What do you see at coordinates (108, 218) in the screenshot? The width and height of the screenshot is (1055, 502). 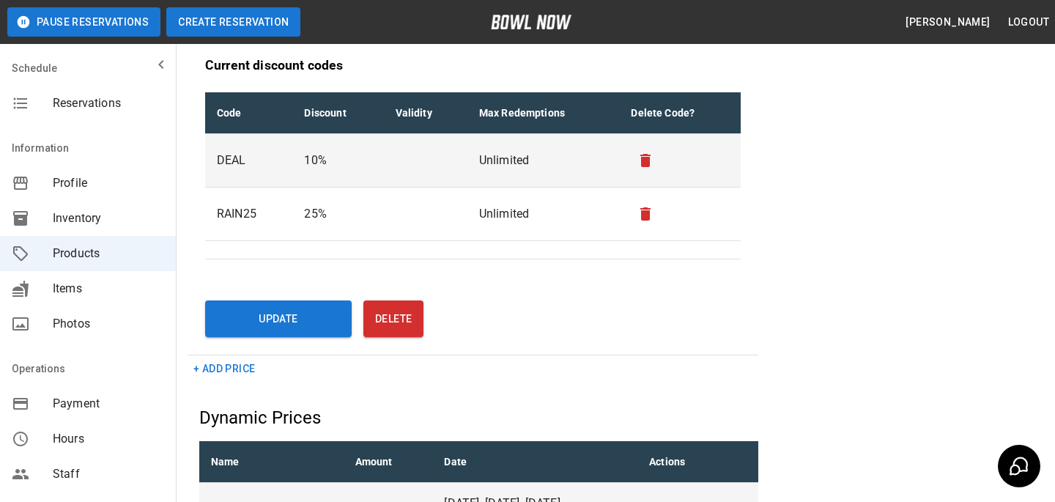 I see `span: Inventory` at bounding box center [108, 218].